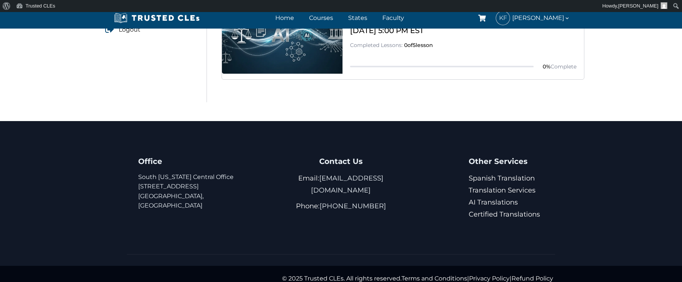 The height and width of the screenshot is (282, 682). What do you see at coordinates (199, 161) in the screenshot?
I see `h4: Office` at bounding box center [199, 161].